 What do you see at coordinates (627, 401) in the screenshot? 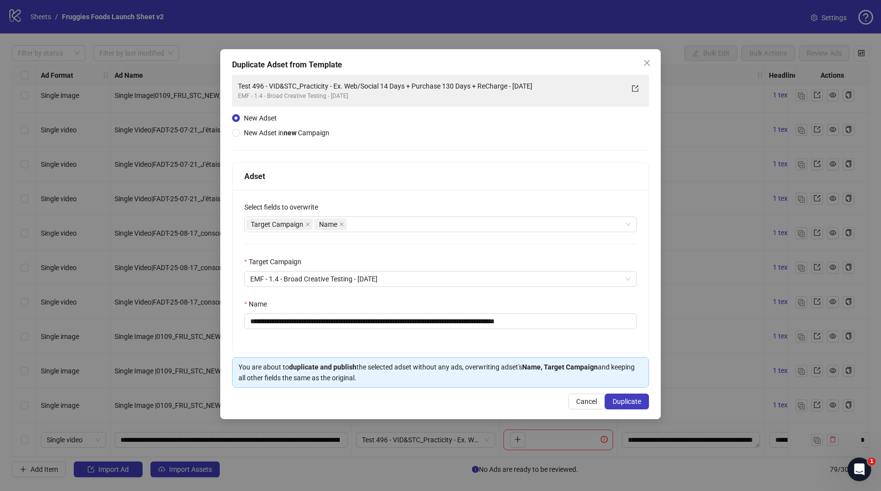
I see `span: Duplicate` at bounding box center [627, 401].